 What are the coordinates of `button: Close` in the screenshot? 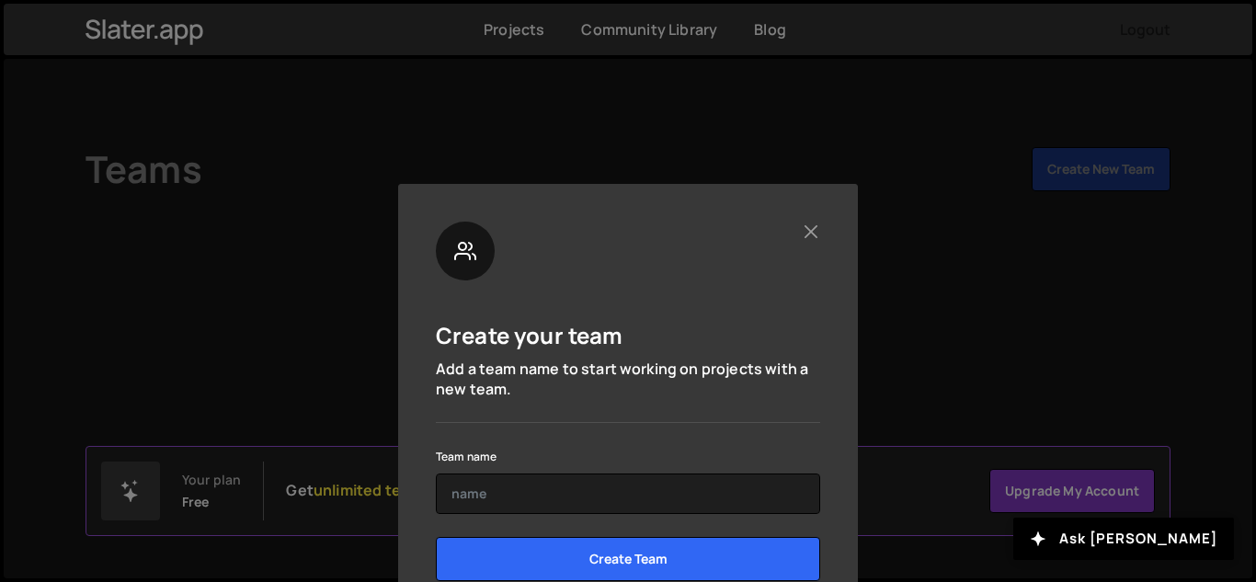 It's located at (810, 231).